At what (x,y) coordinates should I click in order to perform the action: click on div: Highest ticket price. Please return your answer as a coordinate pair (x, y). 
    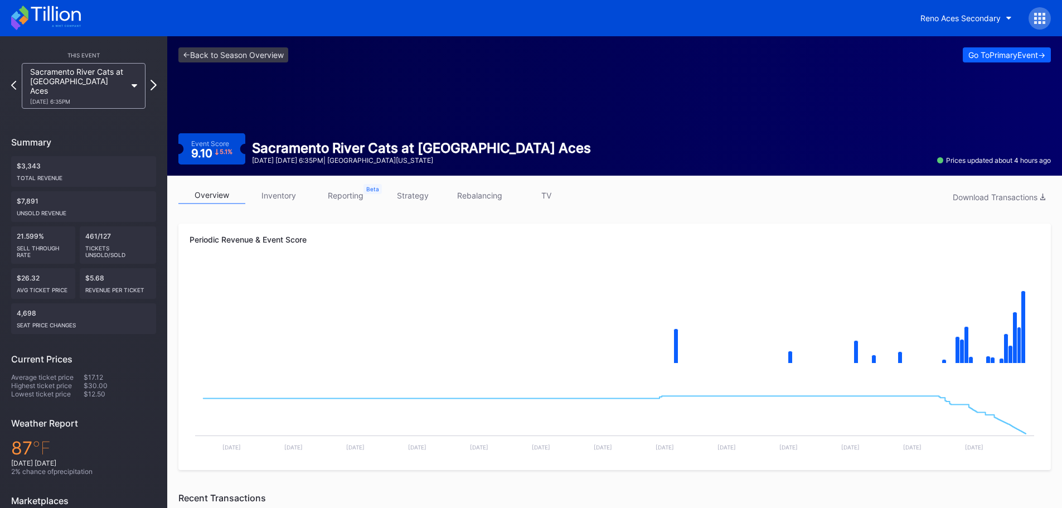
    Looking at the image, I should click on (47, 385).